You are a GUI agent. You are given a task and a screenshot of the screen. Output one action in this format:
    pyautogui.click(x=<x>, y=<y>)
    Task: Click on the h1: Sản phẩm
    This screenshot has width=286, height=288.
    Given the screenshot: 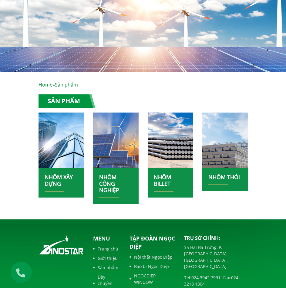 What is the action you would take?
    pyautogui.click(x=67, y=101)
    